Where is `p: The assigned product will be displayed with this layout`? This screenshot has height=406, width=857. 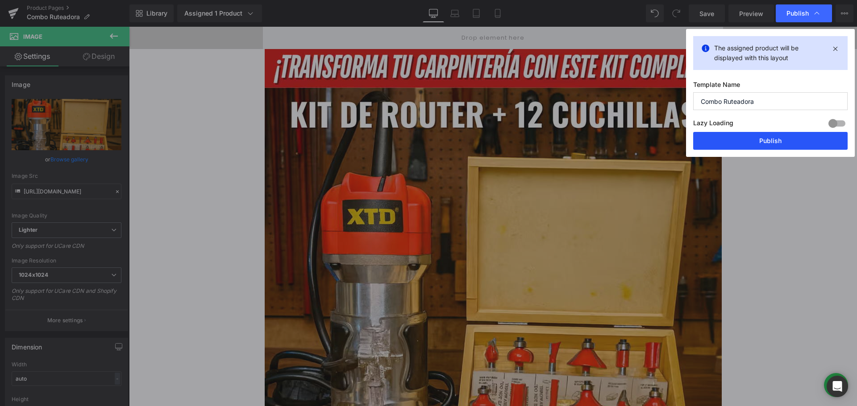
p: The assigned product will be displayed with this layout is located at coordinates (770, 53).